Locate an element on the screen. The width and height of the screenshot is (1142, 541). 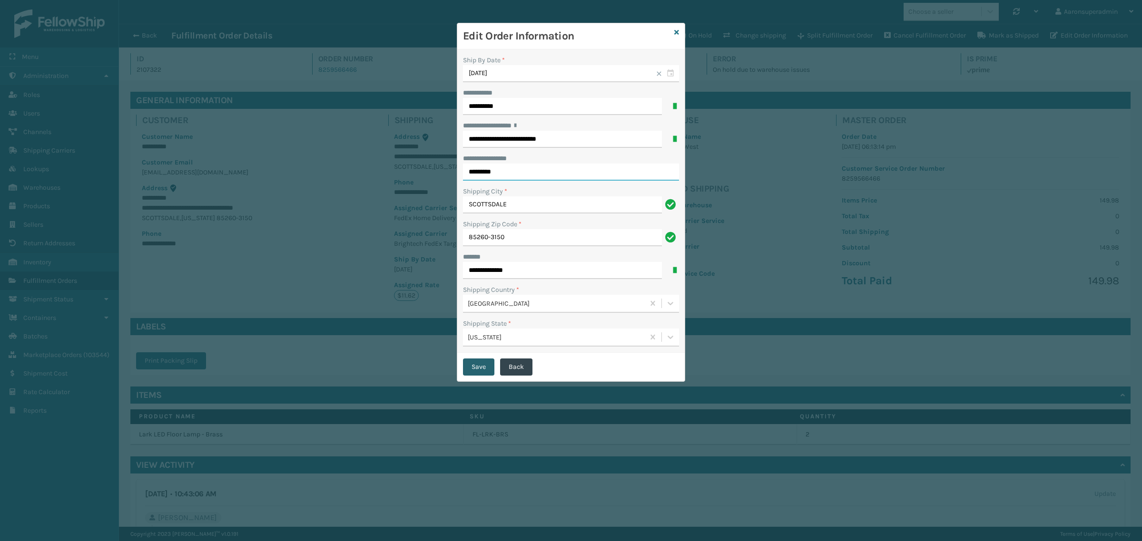
button: Save is located at coordinates (478, 367).